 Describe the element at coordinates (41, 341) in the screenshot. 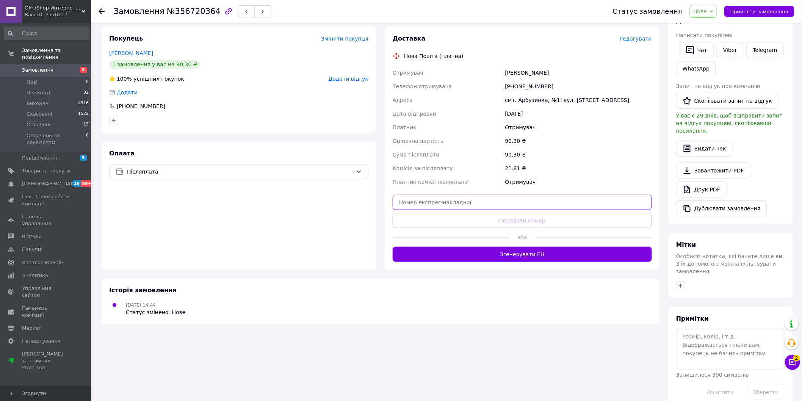

I see `span: Налаштування` at that location.